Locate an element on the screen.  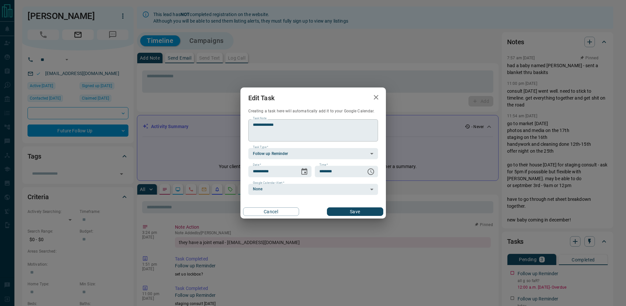
label: Date is located at coordinates (257, 165).